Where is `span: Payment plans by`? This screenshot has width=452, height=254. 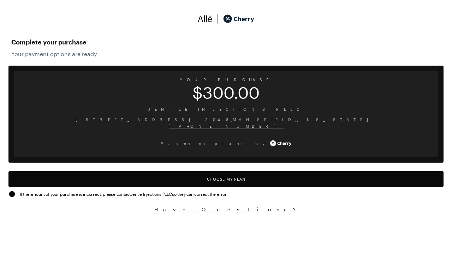
span: Payment plans by is located at coordinates (215, 143).